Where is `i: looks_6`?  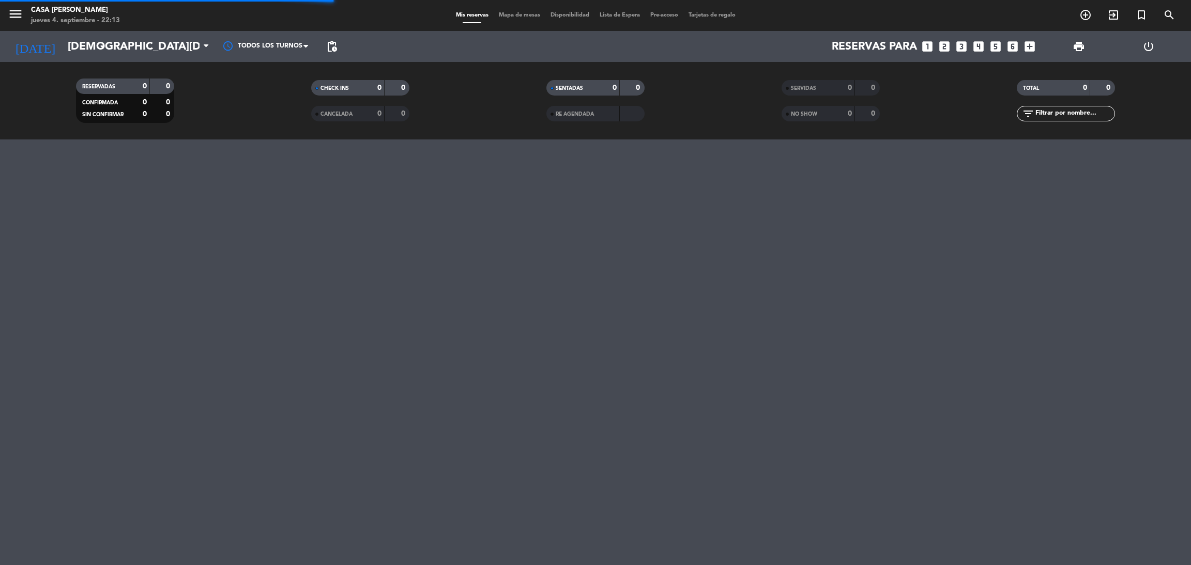
i: looks_6 is located at coordinates (1012, 47).